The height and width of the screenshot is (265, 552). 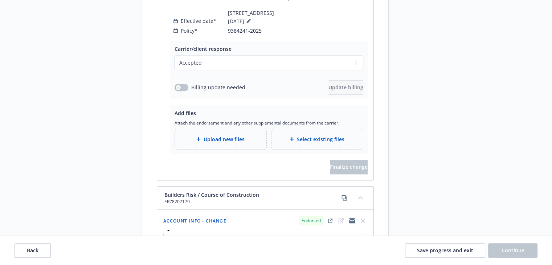 What do you see at coordinates (346, 87) in the screenshot?
I see `button: Update billing` at bounding box center [346, 87].